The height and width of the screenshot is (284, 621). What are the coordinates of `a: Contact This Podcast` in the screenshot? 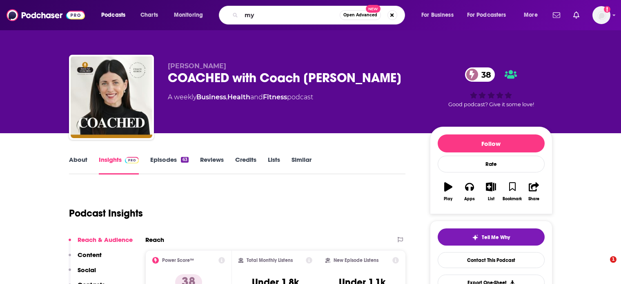 It's located at (491, 260).